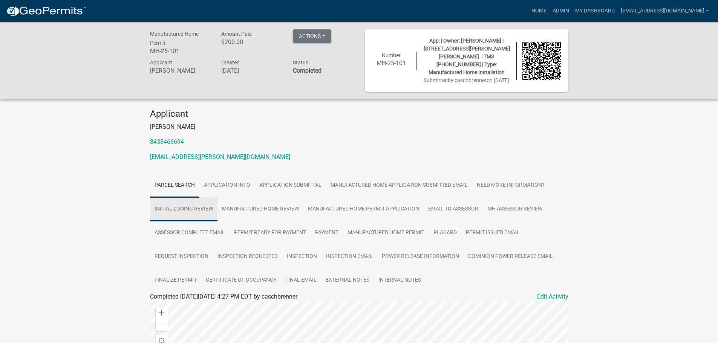  I want to click on strong: Completed, so click(307, 70).